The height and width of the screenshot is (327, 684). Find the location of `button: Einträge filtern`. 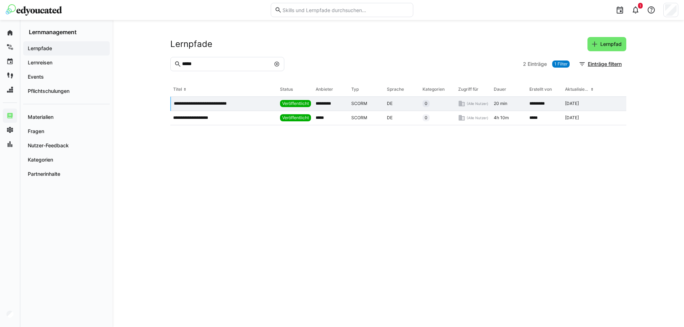

button: Einträge filtern is located at coordinates (600, 64).